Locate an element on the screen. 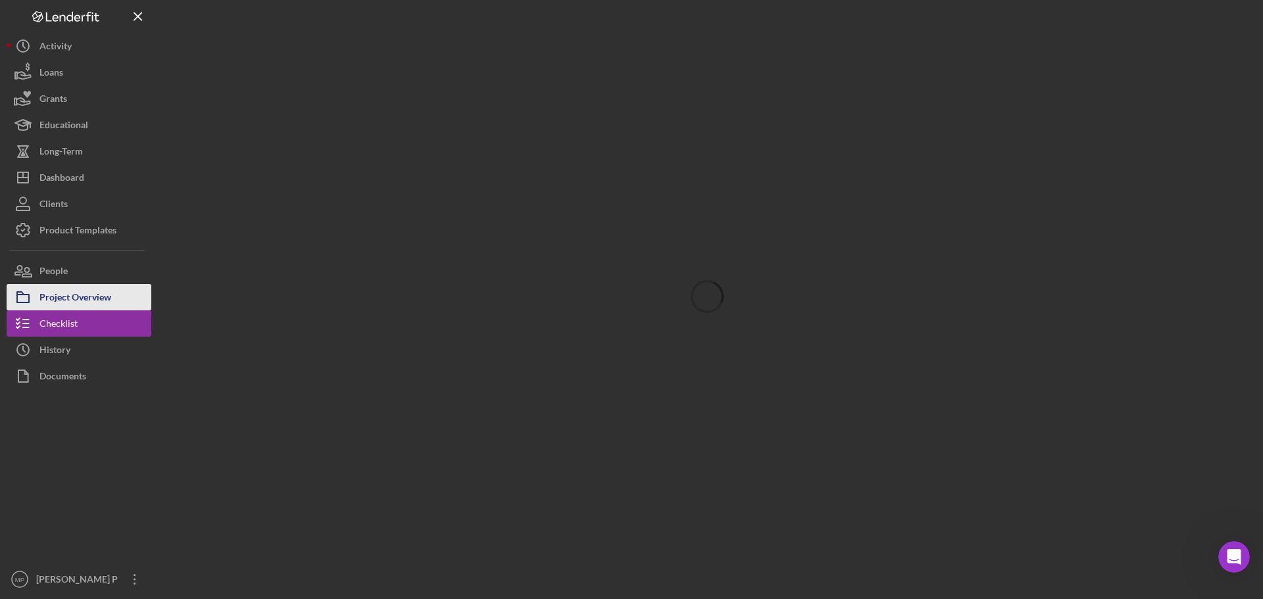 The height and width of the screenshot is (599, 1263). img: logo is located at coordinates (37, 36).